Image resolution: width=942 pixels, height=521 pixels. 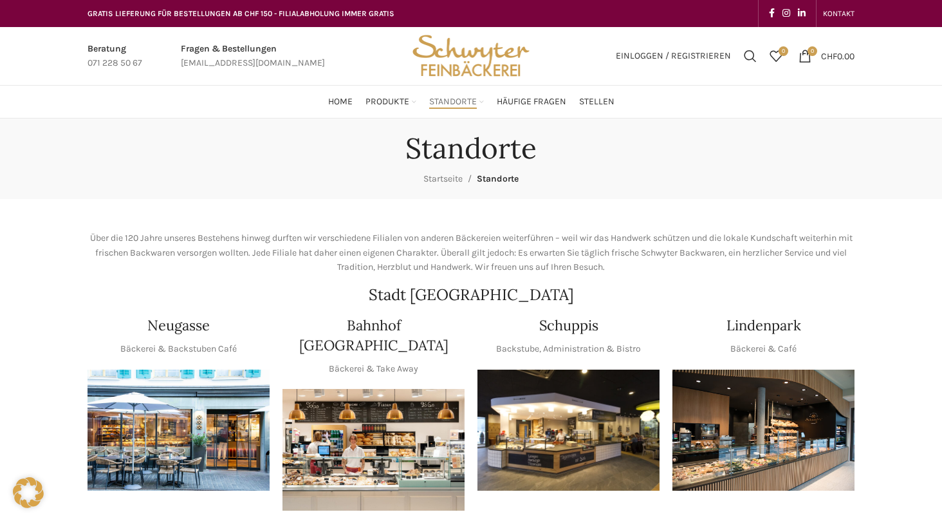 What do you see at coordinates (373, 449) in the screenshot?
I see `img: Bahnhof St. Gallen` at bounding box center [373, 449].